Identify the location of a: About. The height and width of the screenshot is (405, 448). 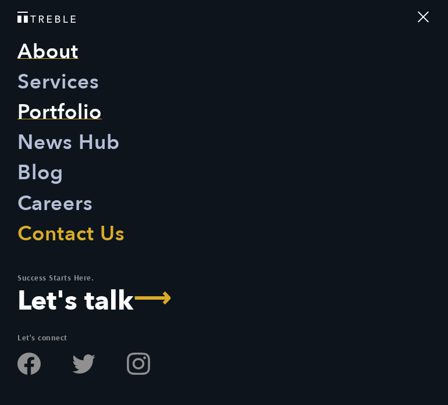
(48, 52).